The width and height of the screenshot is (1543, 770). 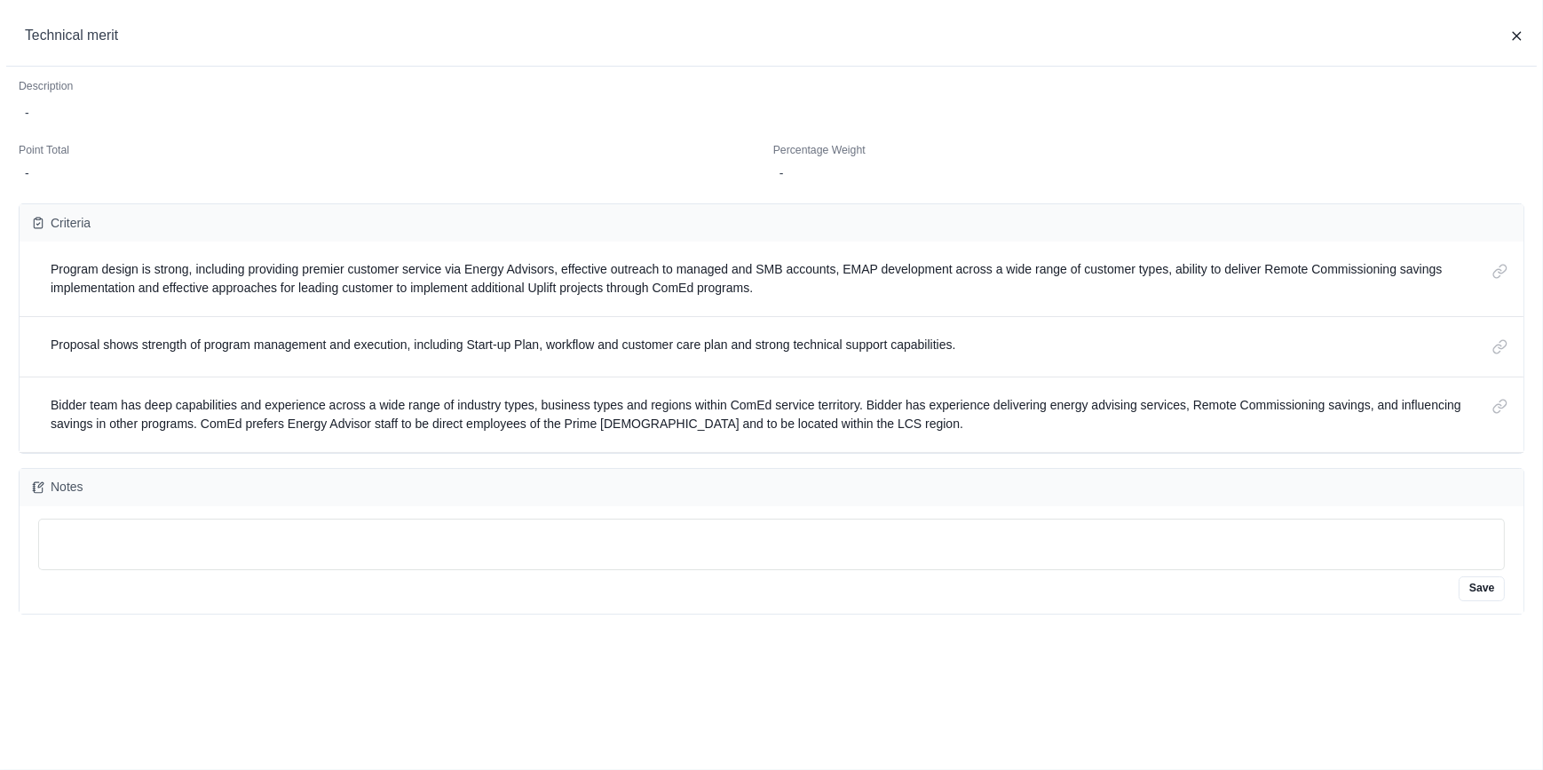 I want to click on span: Criteria, so click(x=70, y=223).